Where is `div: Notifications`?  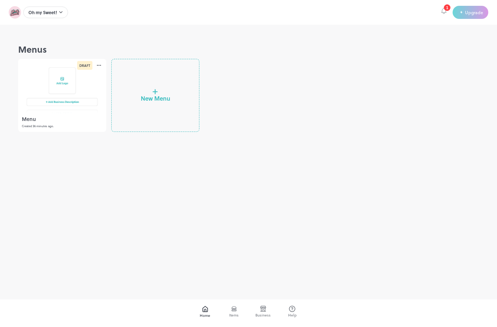
div: Notifications is located at coordinates (444, 12).